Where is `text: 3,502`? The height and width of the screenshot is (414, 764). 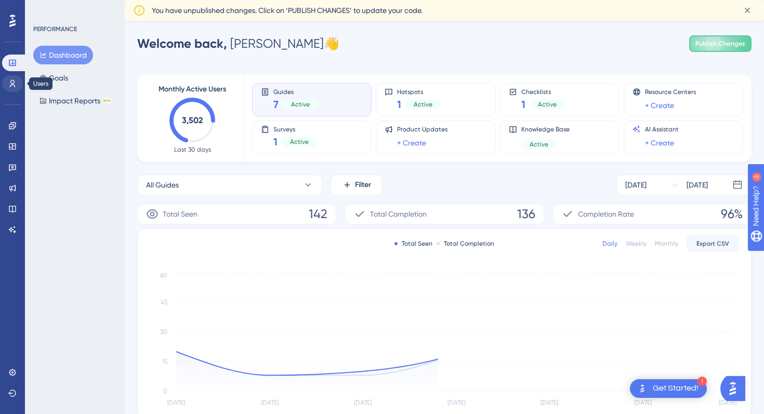 text: 3,502 is located at coordinates (192, 120).